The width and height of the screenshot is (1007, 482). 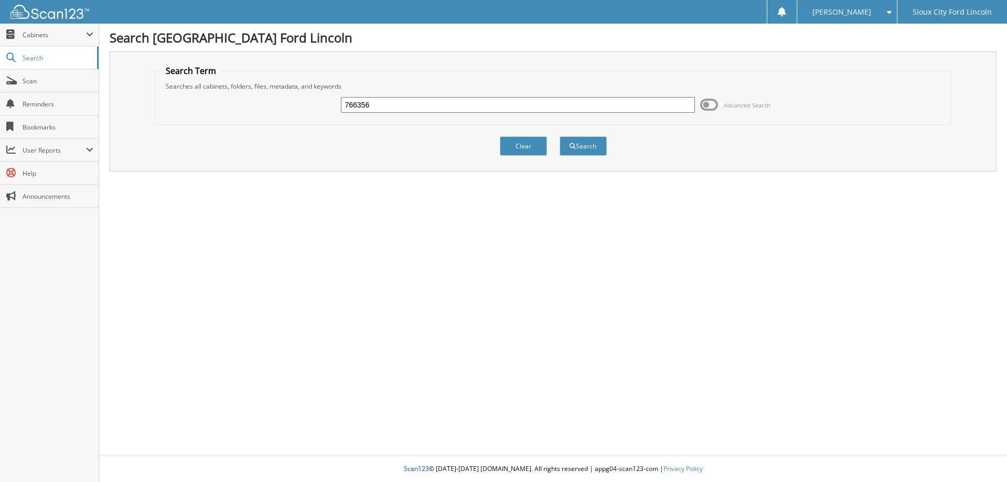 I want to click on img: scan123-logo-white.svg, so click(x=50, y=12).